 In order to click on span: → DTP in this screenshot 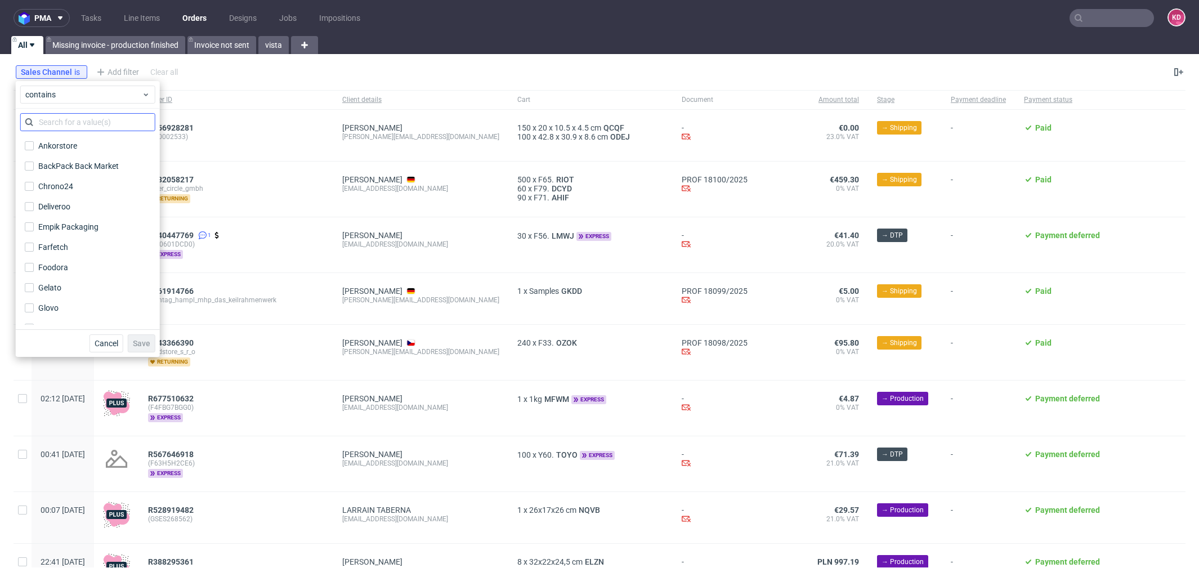, I will do `click(892, 235)`.